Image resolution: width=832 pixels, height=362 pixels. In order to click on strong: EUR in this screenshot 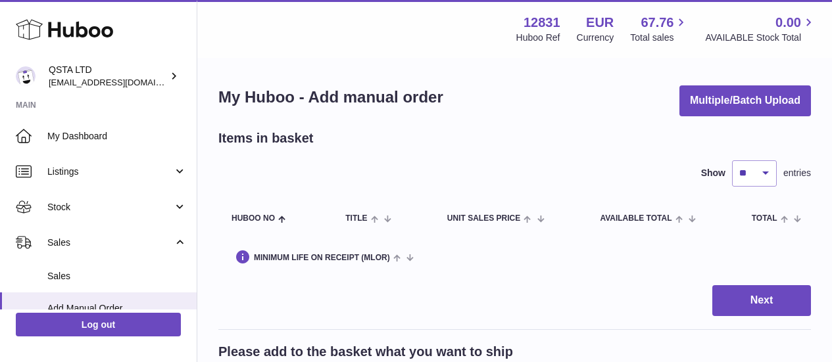, I will do `click(600, 22)`.